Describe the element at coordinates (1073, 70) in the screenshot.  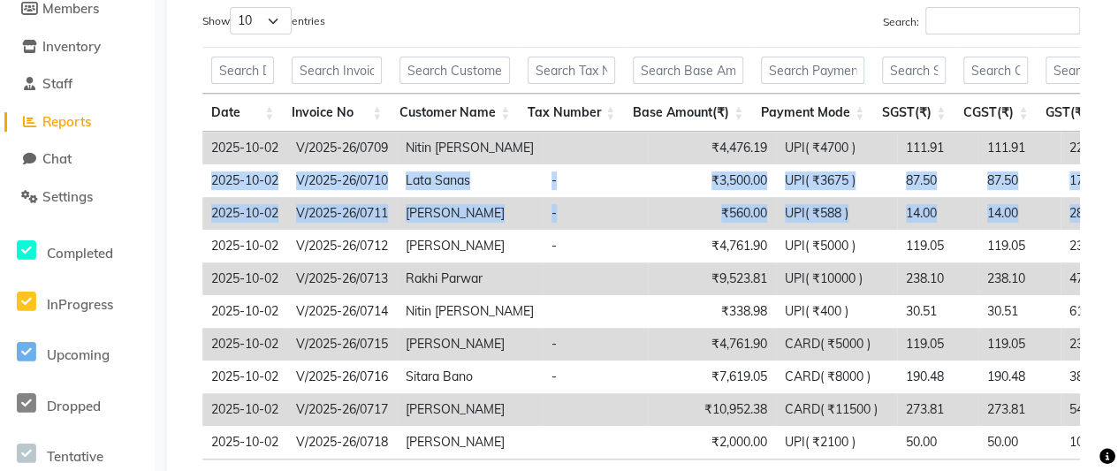
I see `input: Search GST(₹)` at that location.